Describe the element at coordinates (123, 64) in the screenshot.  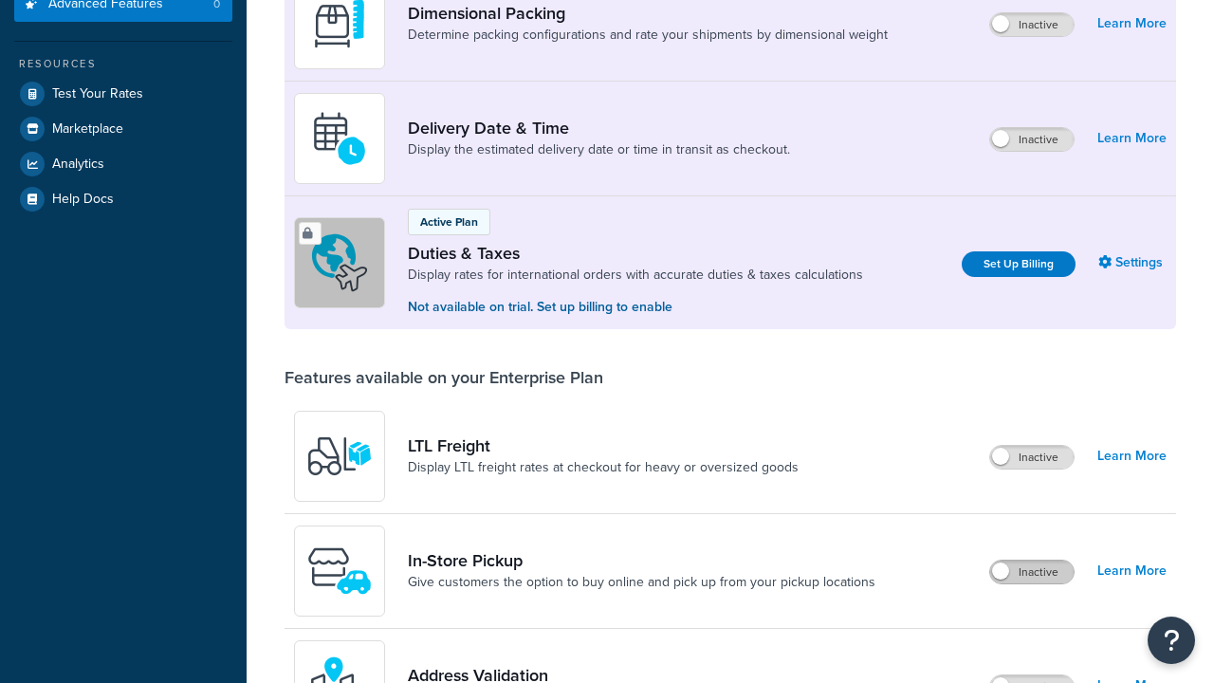
I see `div: Resources` at that location.